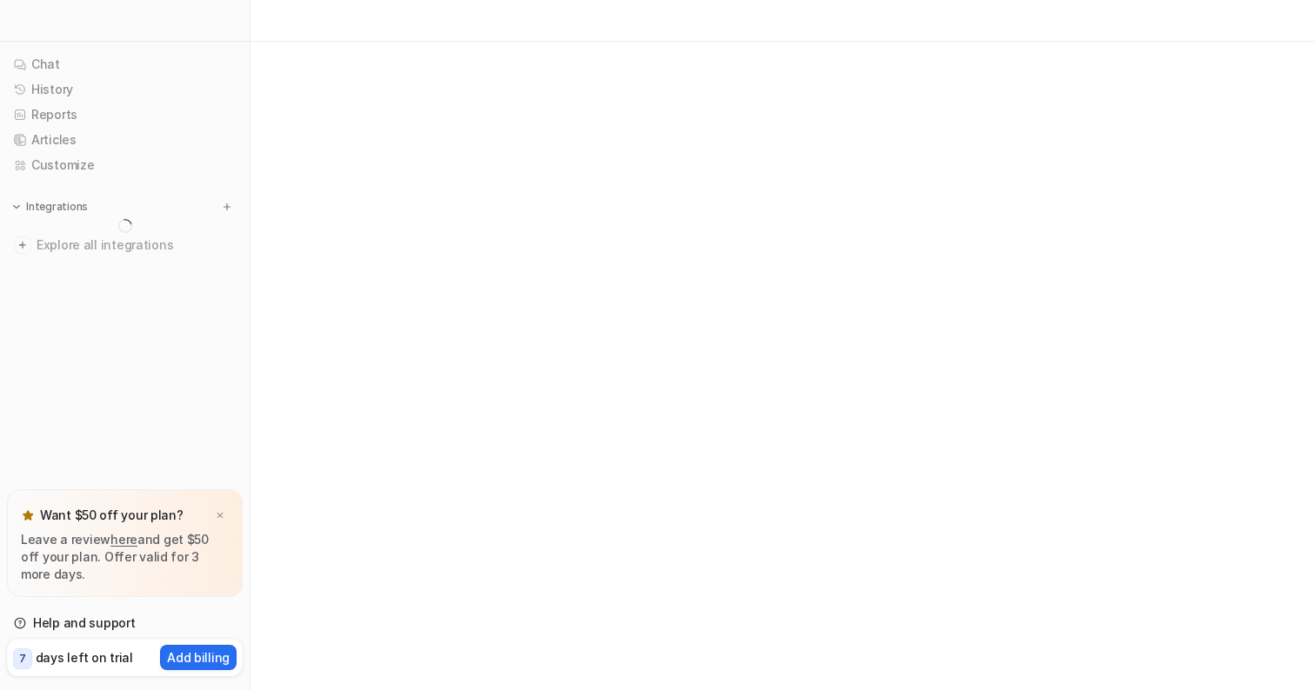  I want to click on p: 7, so click(23, 659).